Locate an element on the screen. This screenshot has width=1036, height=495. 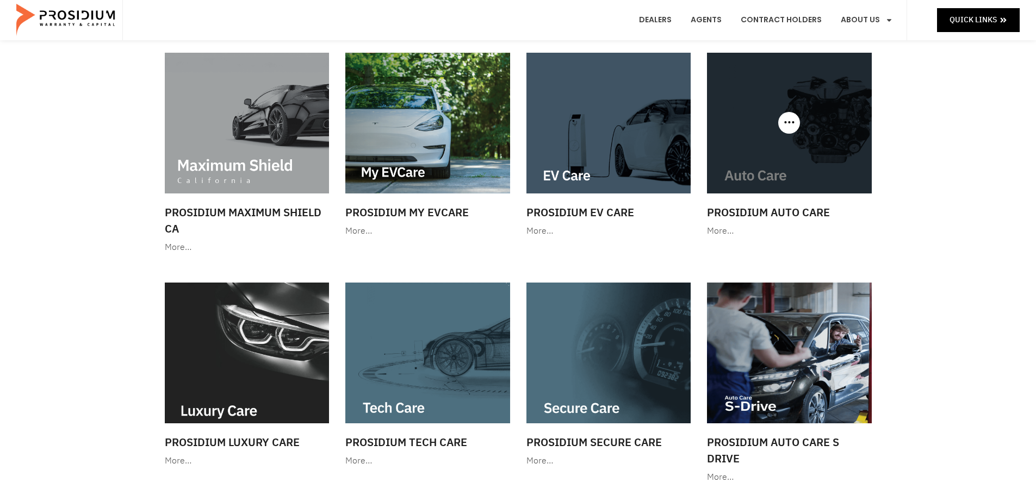
a: Prosidium Maximum Shield CA More… is located at coordinates (247, 154).